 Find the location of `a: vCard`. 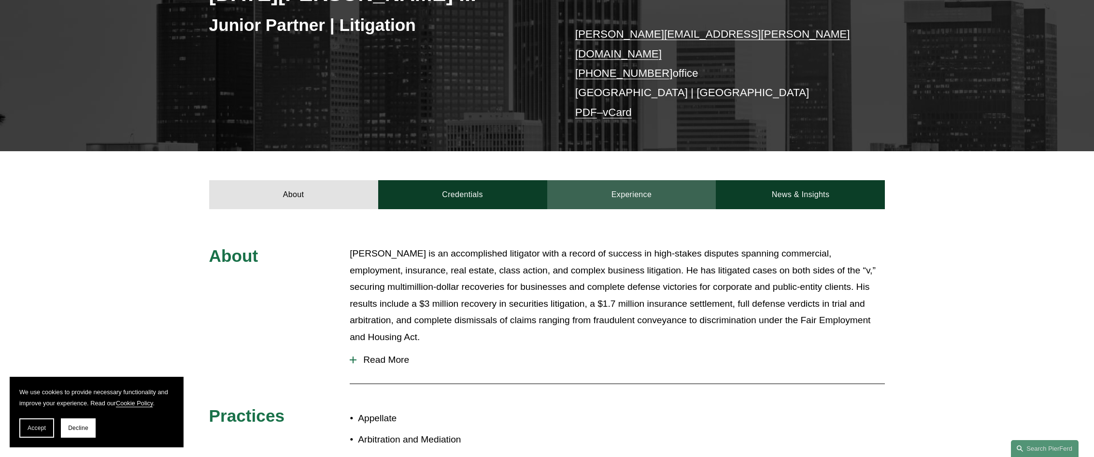

a: vCard is located at coordinates (617, 112).